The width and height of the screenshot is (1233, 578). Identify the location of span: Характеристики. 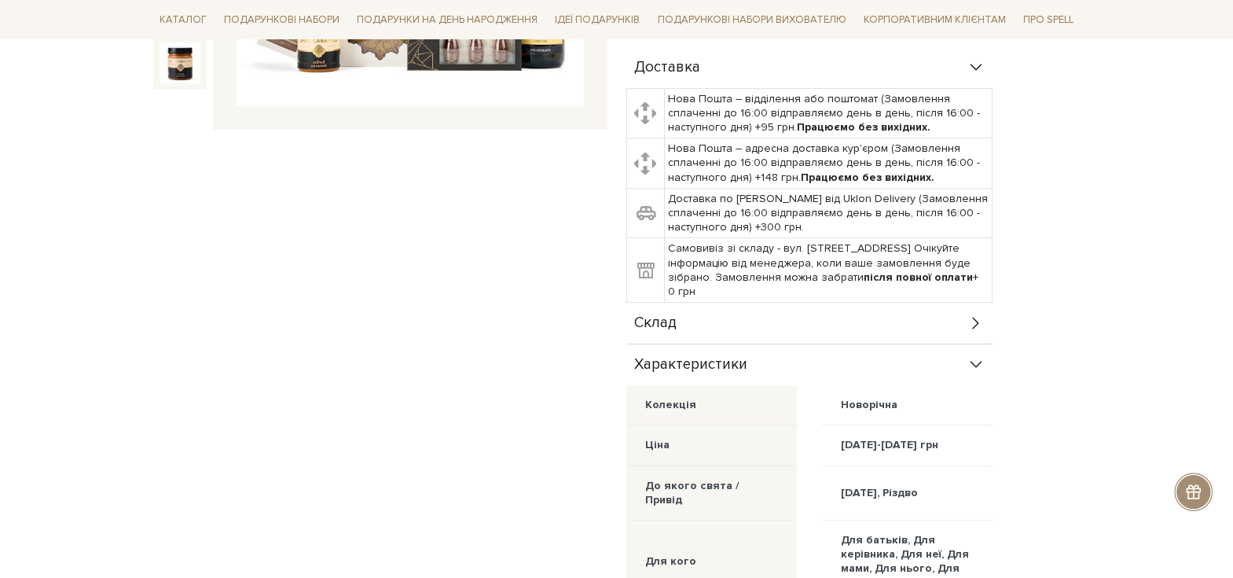
(691, 365).